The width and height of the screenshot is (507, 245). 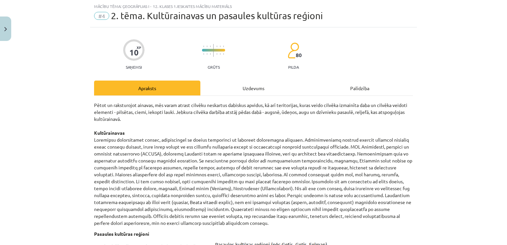 What do you see at coordinates (293, 50) in the screenshot?
I see `img: students-c634bb4e5e11cddfef0936a35e636f08e4e9abd3cc4e673bd6f9a4125e45ecb1.svg` at bounding box center [293, 50].